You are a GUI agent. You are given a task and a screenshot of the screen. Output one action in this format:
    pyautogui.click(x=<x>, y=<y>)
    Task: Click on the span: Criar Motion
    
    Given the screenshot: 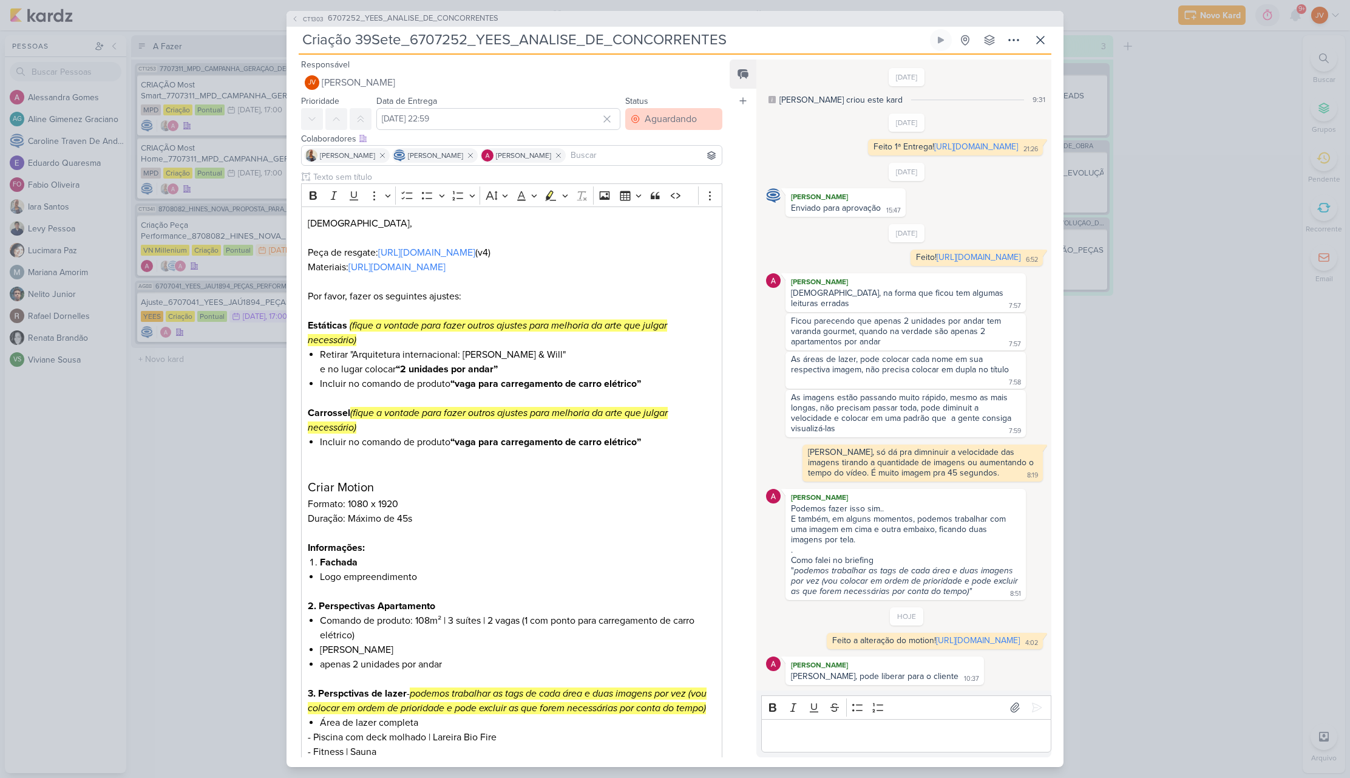 What is the action you would take?
    pyautogui.click(x=341, y=487)
    